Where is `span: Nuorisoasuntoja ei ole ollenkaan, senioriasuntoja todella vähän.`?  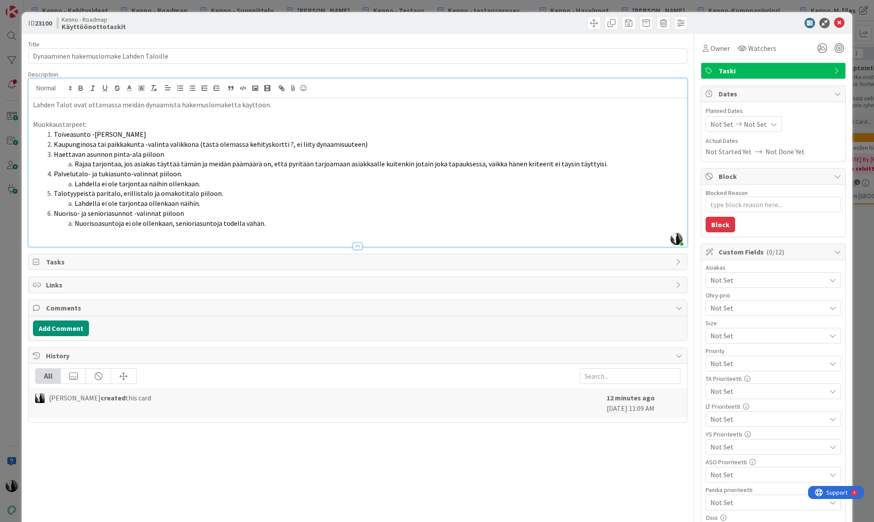
span: Nuorisoasuntoja ei ole ollenkaan, senioriasuntoja todella vähän. is located at coordinates (170, 223).